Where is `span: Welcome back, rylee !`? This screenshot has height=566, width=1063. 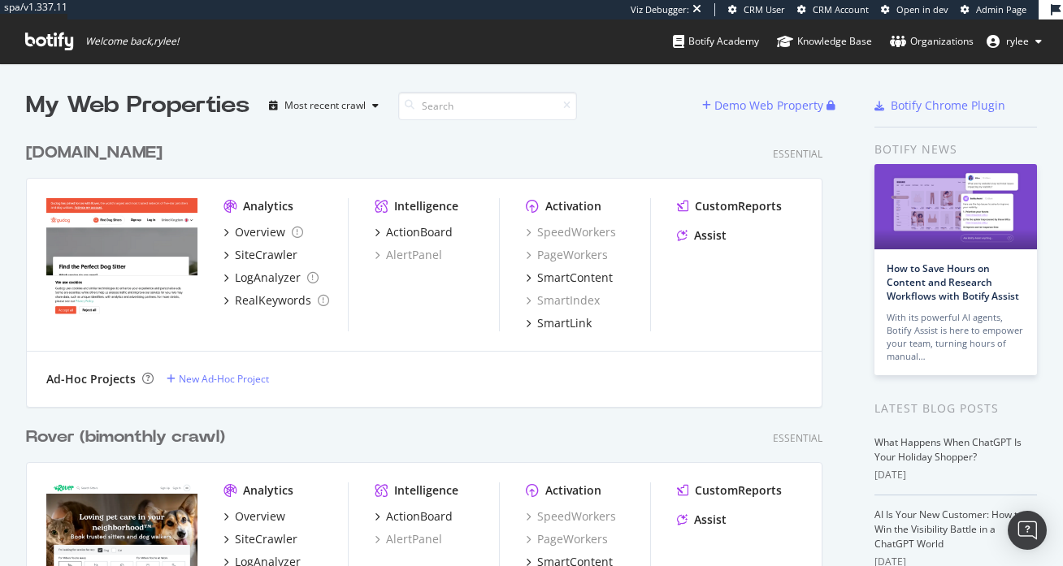 span: Welcome back, rylee ! is located at coordinates (132, 41).